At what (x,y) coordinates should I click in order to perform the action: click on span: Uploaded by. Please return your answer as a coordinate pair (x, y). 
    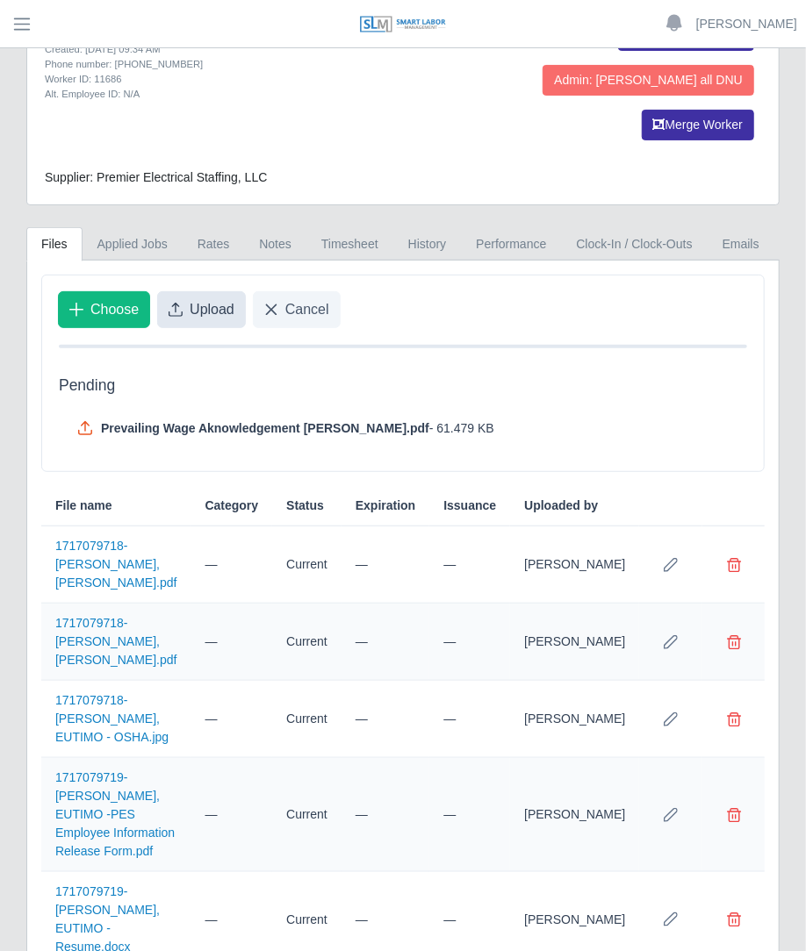
    Looking at the image, I should click on (561, 505).